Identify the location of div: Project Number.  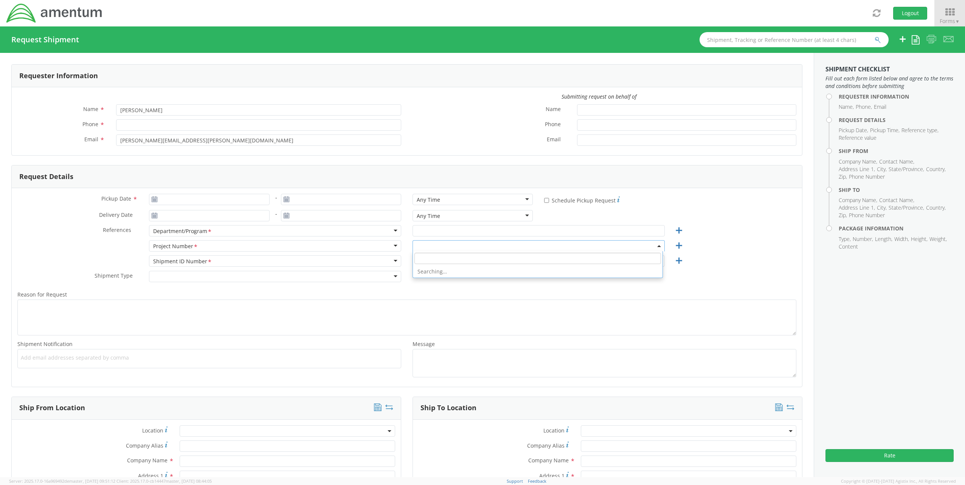
(175, 247).